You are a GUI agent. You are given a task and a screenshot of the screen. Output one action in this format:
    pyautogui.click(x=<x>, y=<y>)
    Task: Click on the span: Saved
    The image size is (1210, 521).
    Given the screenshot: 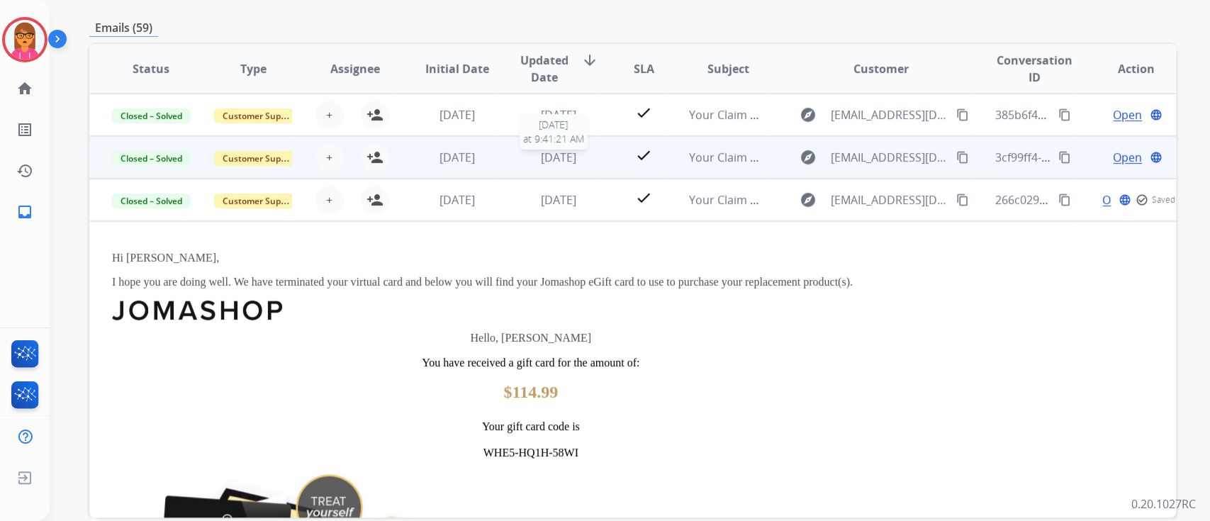 What is the action you would take?
    pyautogui.click(x=1164, y=200)
    